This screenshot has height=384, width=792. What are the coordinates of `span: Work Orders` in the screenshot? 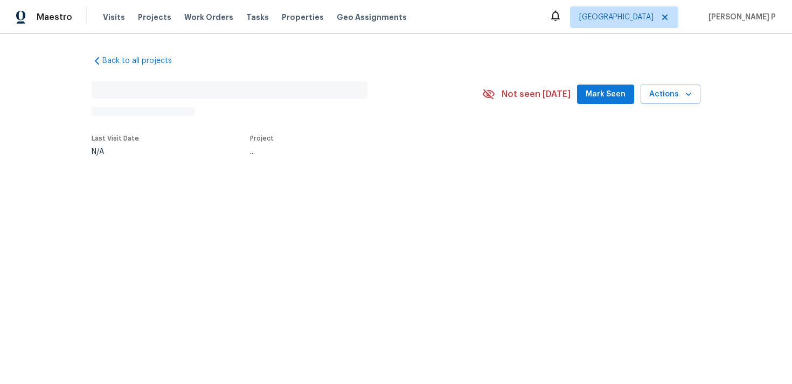 It's located at (209, 17).